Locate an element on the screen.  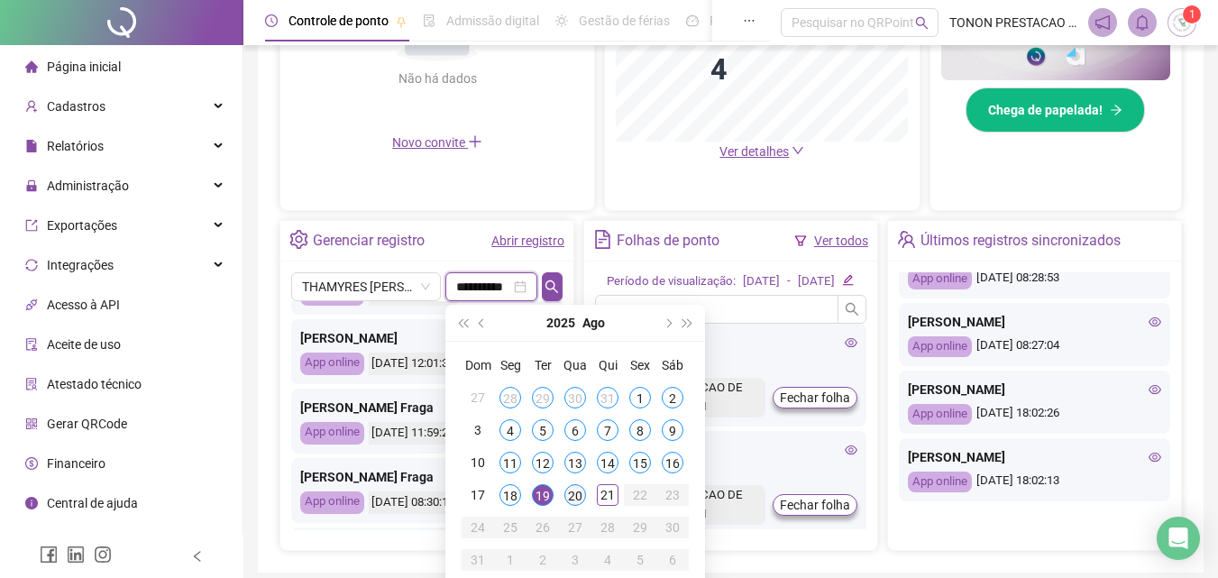
span: Administração is located at coordinates (87, 186).